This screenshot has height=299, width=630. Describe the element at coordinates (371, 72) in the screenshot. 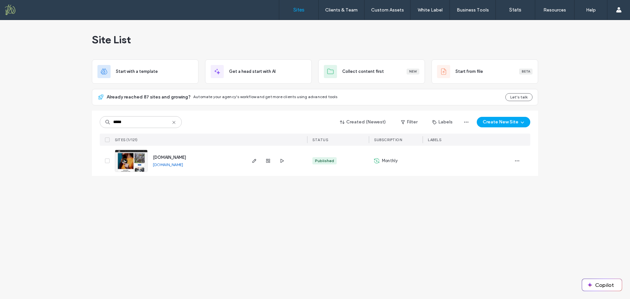

I see `div: Collect content firstNew` at that location.